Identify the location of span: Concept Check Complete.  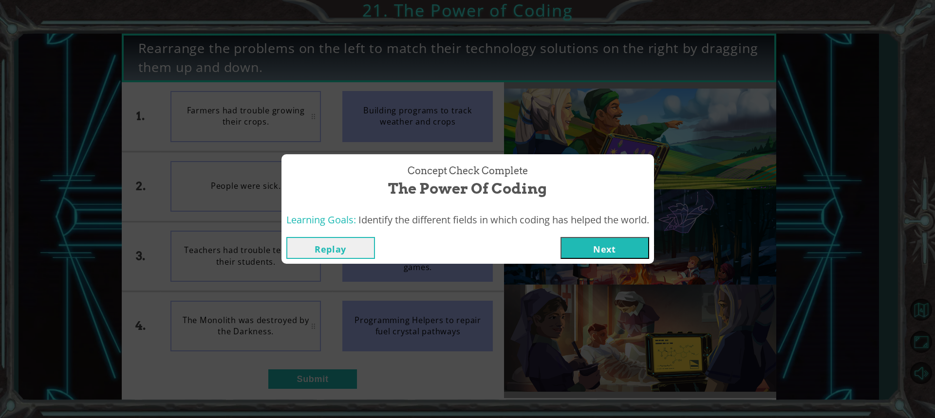
(467, 171).